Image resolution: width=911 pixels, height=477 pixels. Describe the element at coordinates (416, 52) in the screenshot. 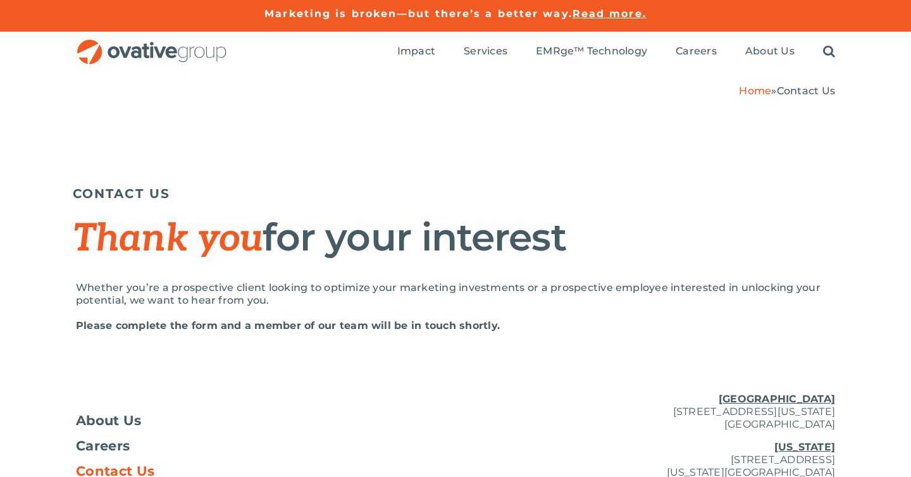

I see `a: Impact` at that location.